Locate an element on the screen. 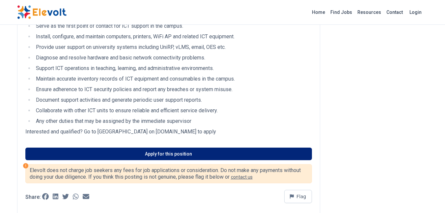 This screenshot has height=213, width=445. p: Share: is located at coordinates (33, 197).